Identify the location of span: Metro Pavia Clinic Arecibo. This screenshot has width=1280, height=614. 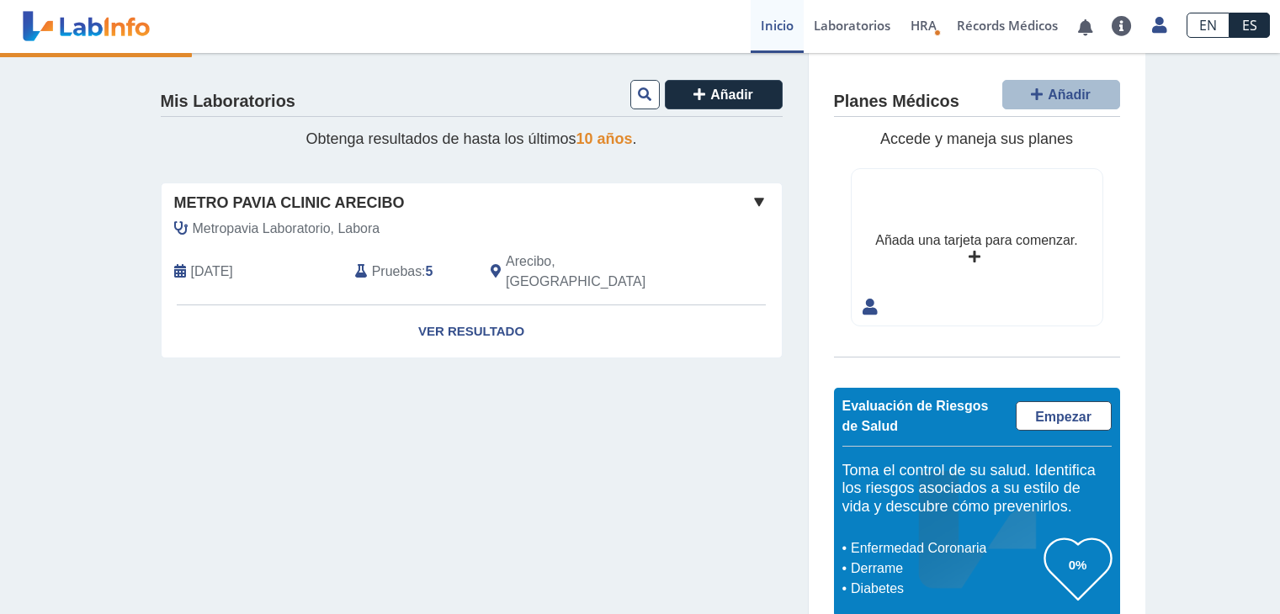
(290, 203).